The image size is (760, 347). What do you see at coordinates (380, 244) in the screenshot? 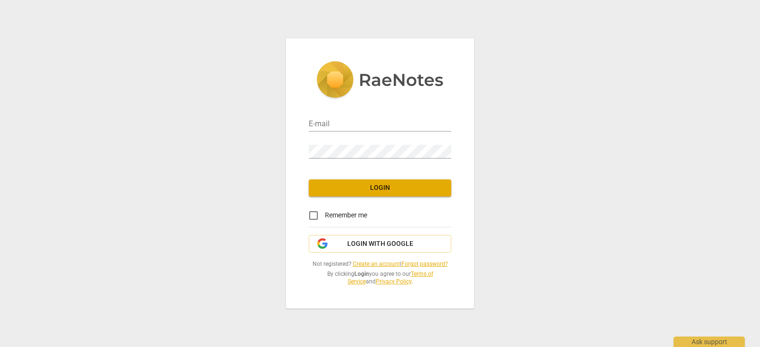
I see `button: Login with Google` at bounding box center [380, 244].